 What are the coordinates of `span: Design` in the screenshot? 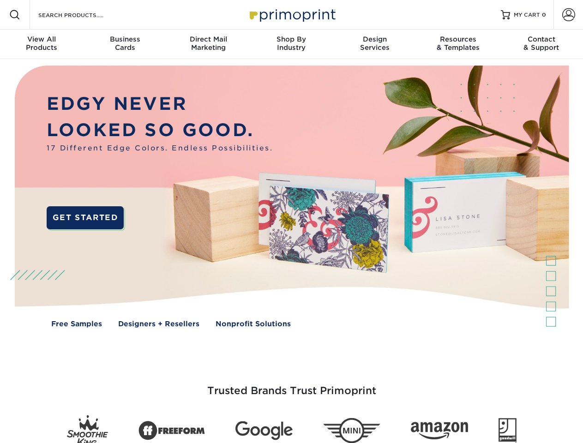 It's located at (375, 39).